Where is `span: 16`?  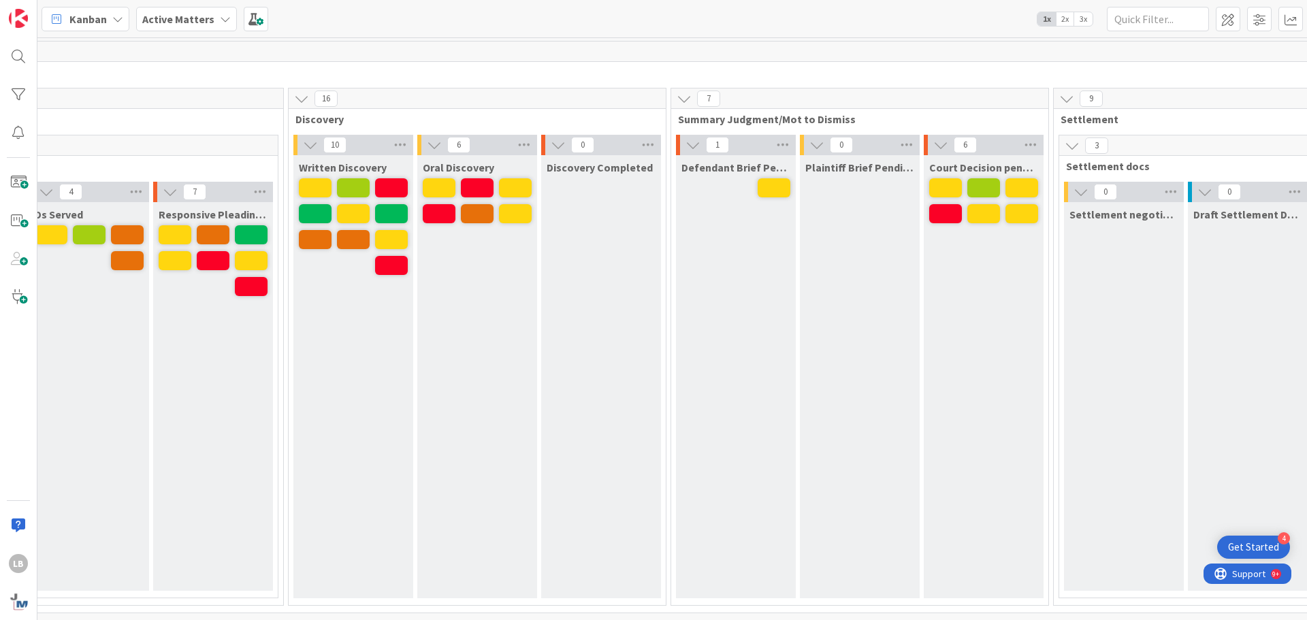
span: 16 is located at coordinates (326, 99).